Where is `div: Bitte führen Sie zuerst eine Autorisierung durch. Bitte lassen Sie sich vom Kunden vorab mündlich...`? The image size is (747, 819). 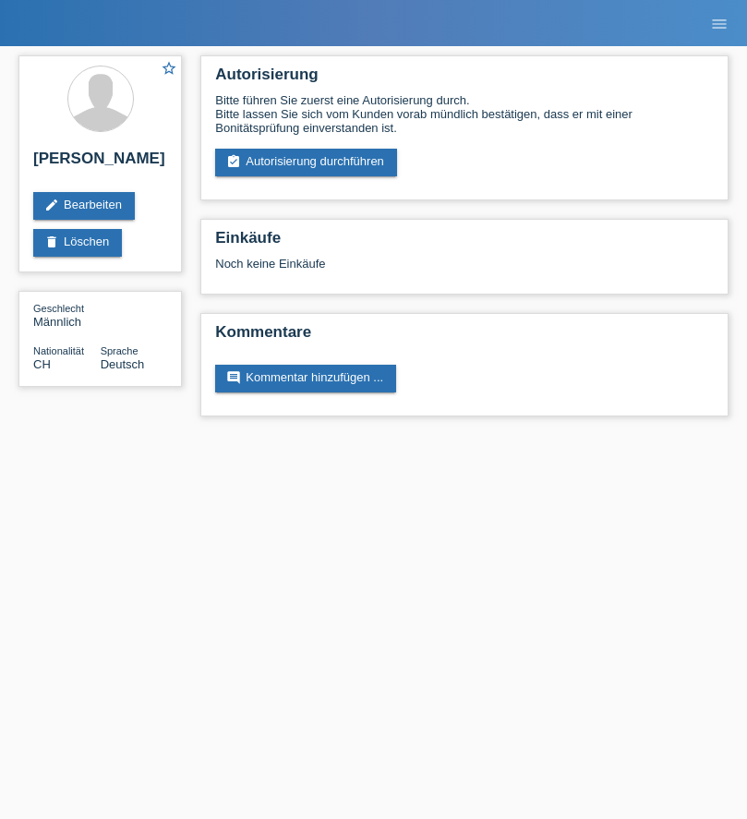 div: Bitte führen Sie zuerst eine Autorisierung durch. Bitte lassen Sie sich vom Kunden vorab mündlich... is located at coordinates (464, 114).